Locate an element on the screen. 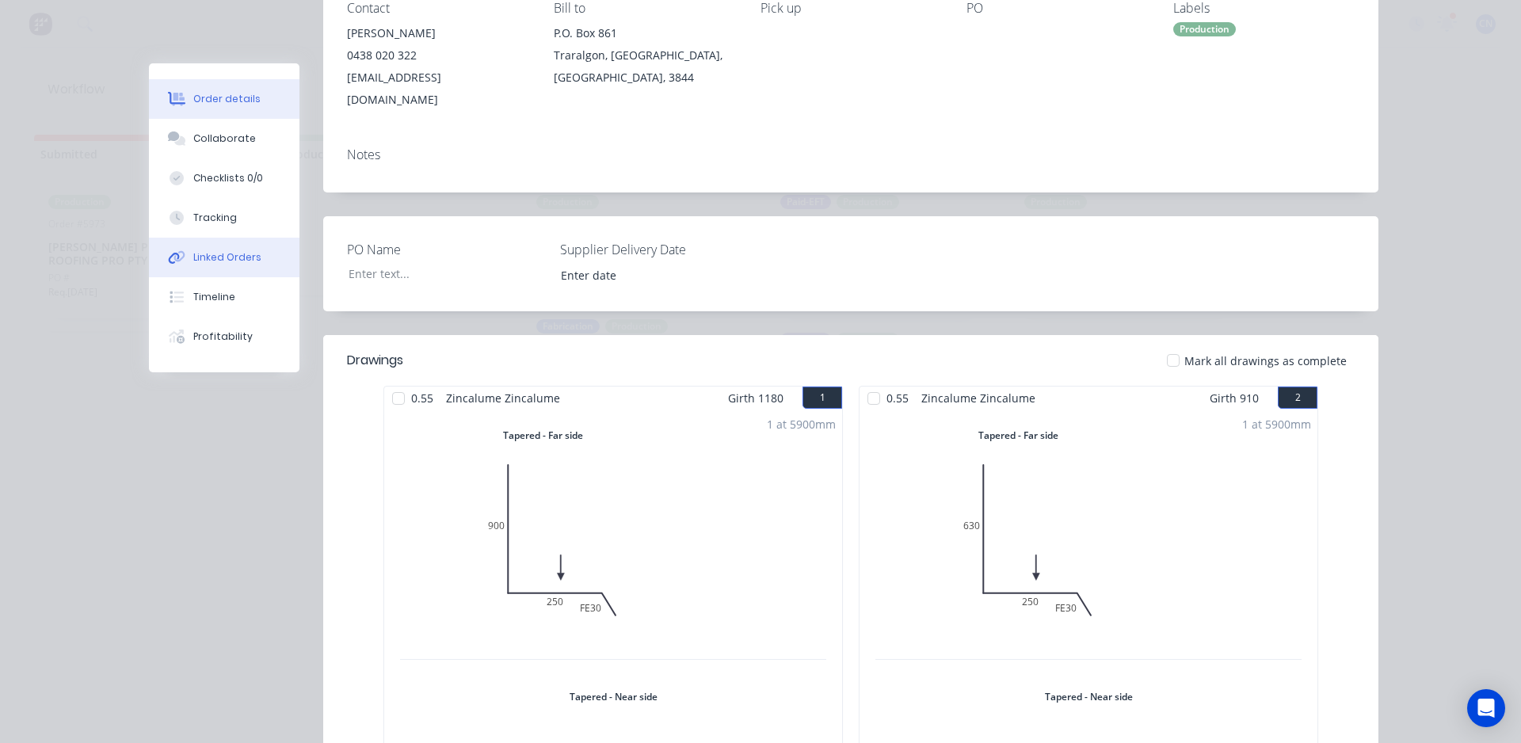  span: Girth 1180 is located at coordinates (756, 398).